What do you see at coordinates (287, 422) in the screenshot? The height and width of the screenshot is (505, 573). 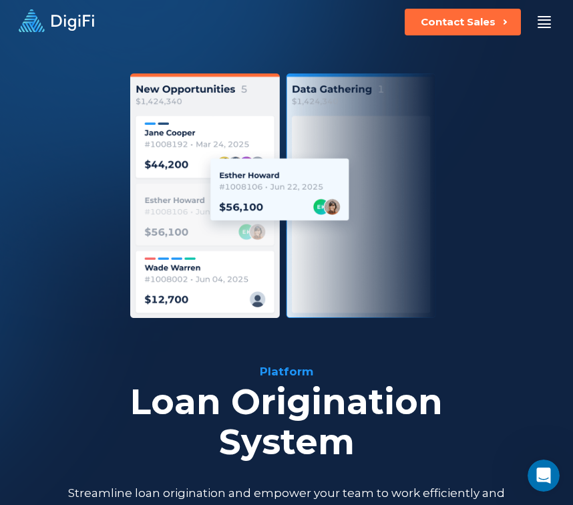 I see `div: Loan Origination System` at bounding box center [287, 422].